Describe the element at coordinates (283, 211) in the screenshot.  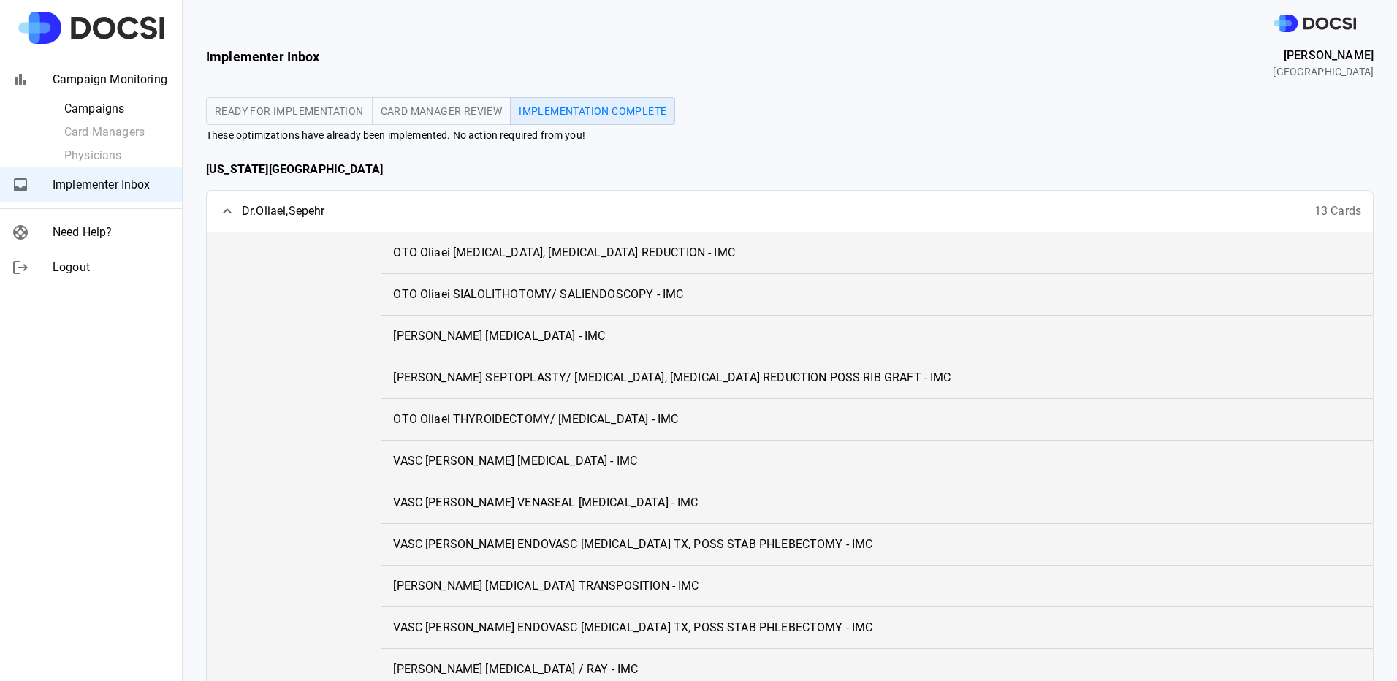
I see `span: Dr. Oliaei , Sepehr` at that location.